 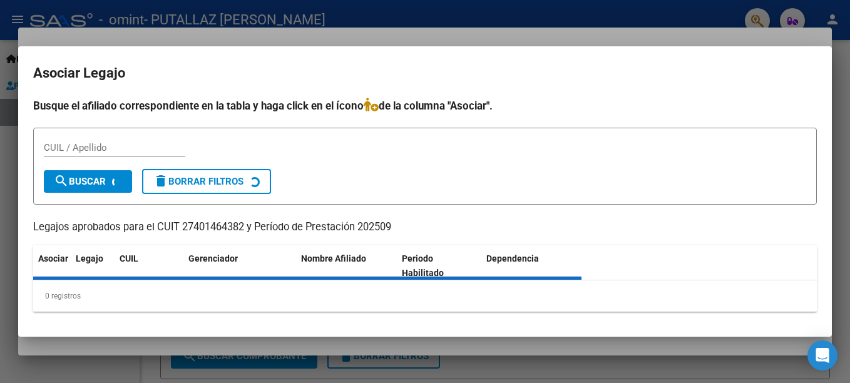 What do you see at coordinates (423, 265) in the screenshot?
I see `span: Periodo Habilitado` at bounding box center [423, 265].